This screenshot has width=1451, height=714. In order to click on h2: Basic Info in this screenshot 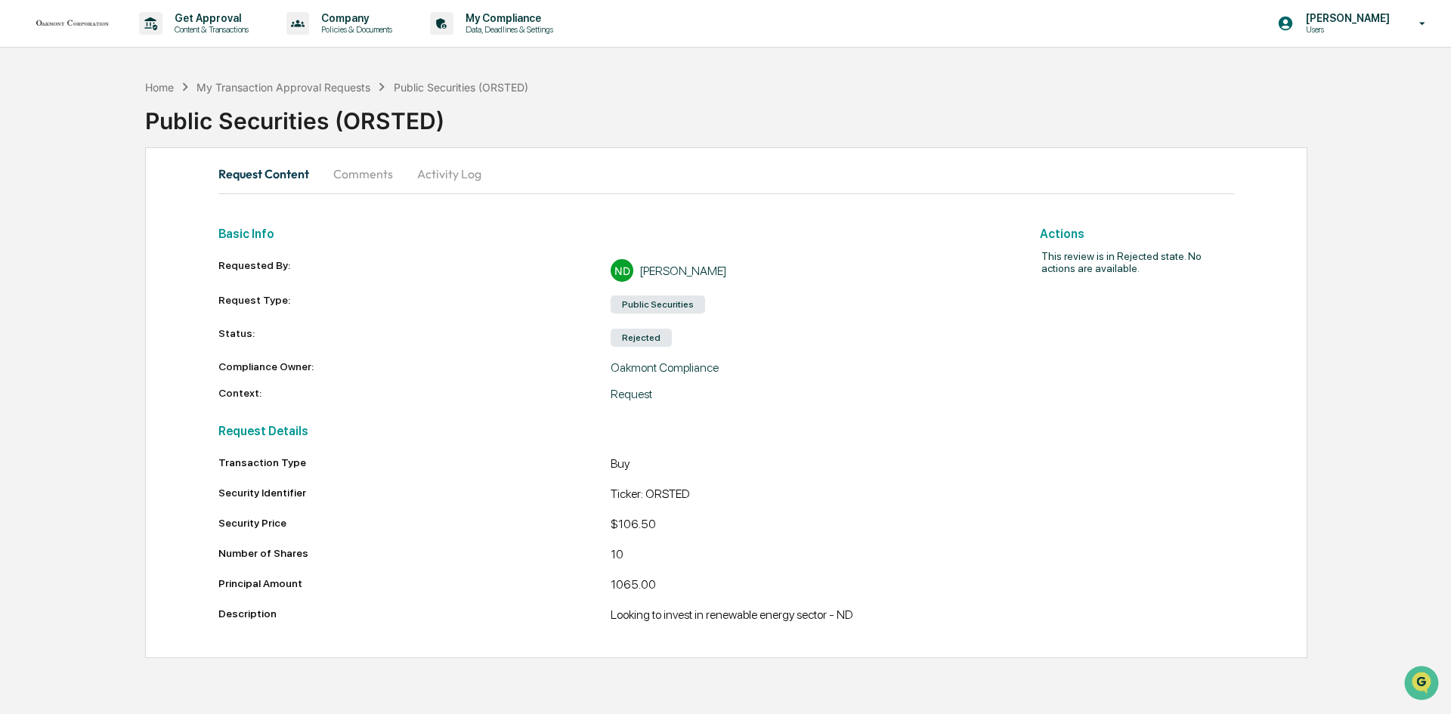, I will do `click(611, 234)`.